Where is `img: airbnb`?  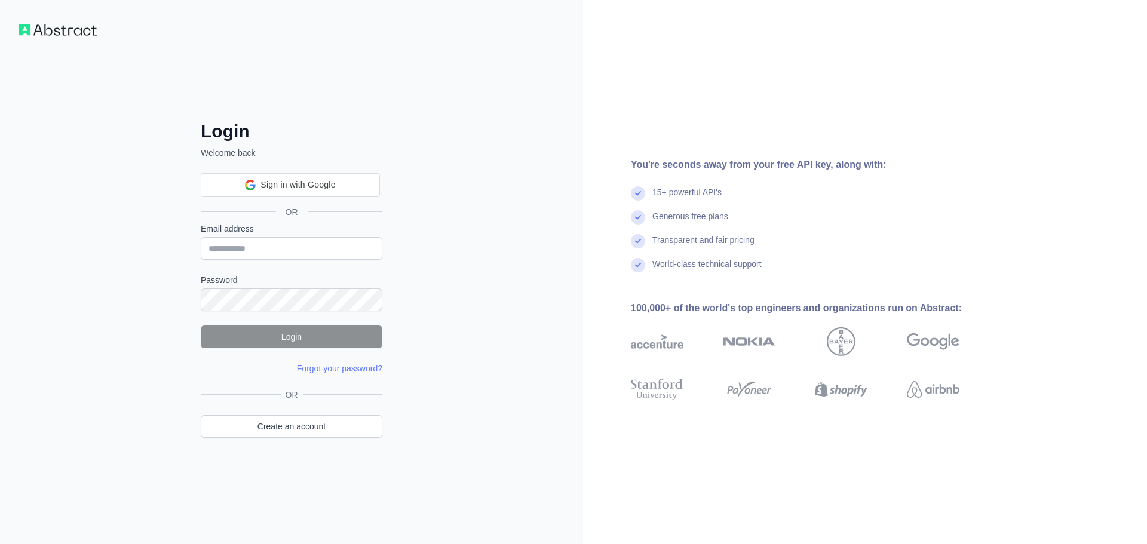
img: airbnb is located at coordinates (933, 389).